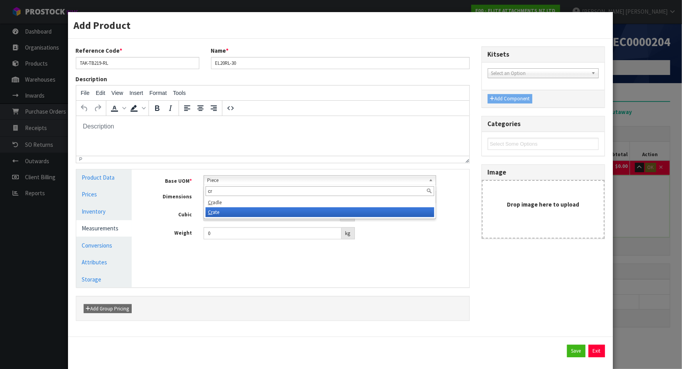 Image resolution: width=682 pixels, height=369 pixels. I want to click on a: Measurements, so click(104, 228).